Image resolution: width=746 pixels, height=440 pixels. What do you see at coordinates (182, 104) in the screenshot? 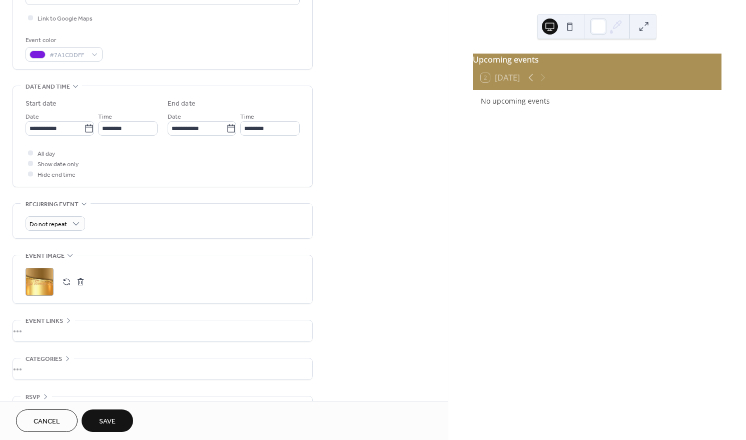
I see `div: End date` at bounding box center [182, 104].